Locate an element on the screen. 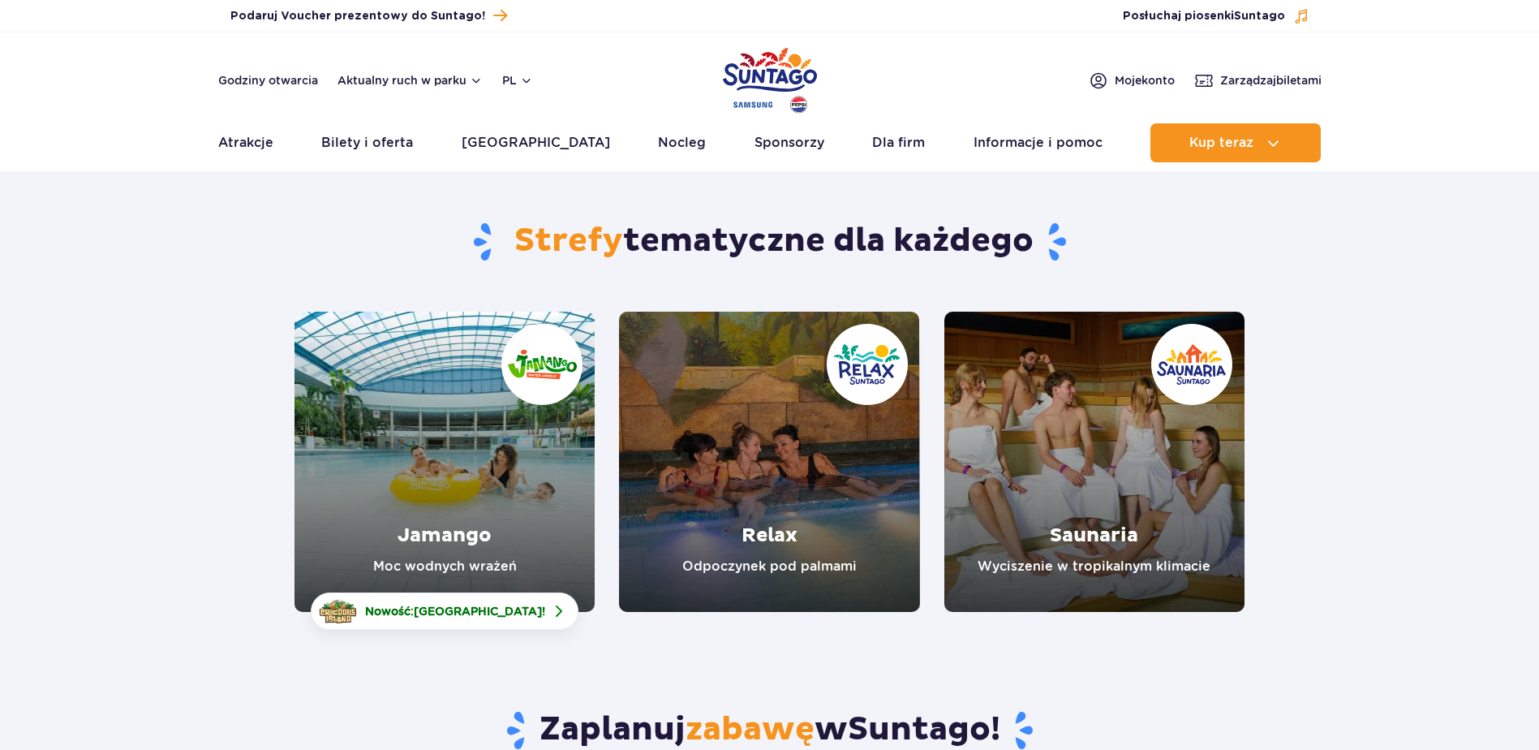  a: Relax is located at coordinates (769, 462).